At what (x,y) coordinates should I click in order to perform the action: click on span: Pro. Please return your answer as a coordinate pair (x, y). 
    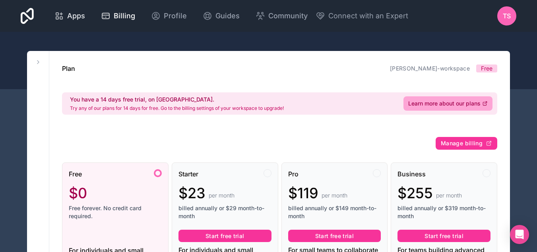
    Looking at the image, I should click on (294, 174).